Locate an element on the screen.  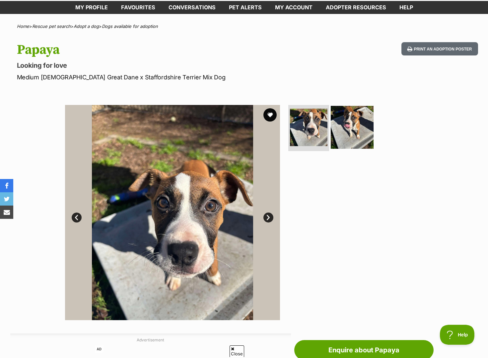
a: Adopter resources is located at coordinates (356, 7).